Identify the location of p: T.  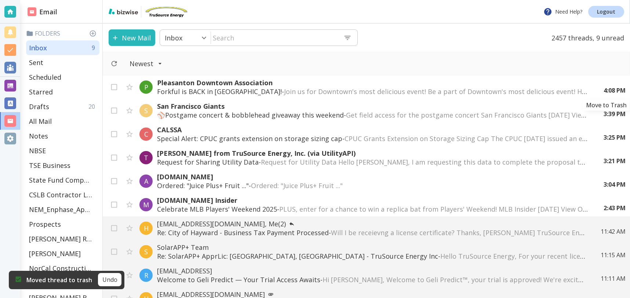
(146, 158).